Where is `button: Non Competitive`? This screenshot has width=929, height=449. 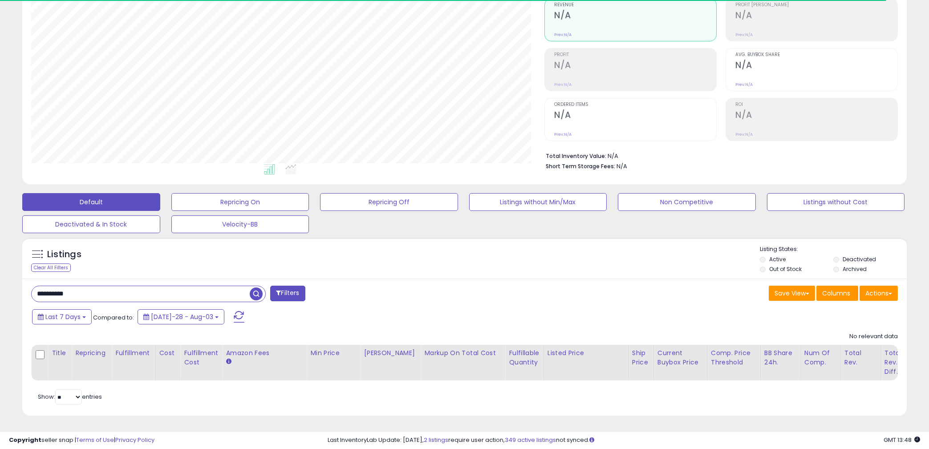
button: Non Competitive is located at coordinates (687, 202).